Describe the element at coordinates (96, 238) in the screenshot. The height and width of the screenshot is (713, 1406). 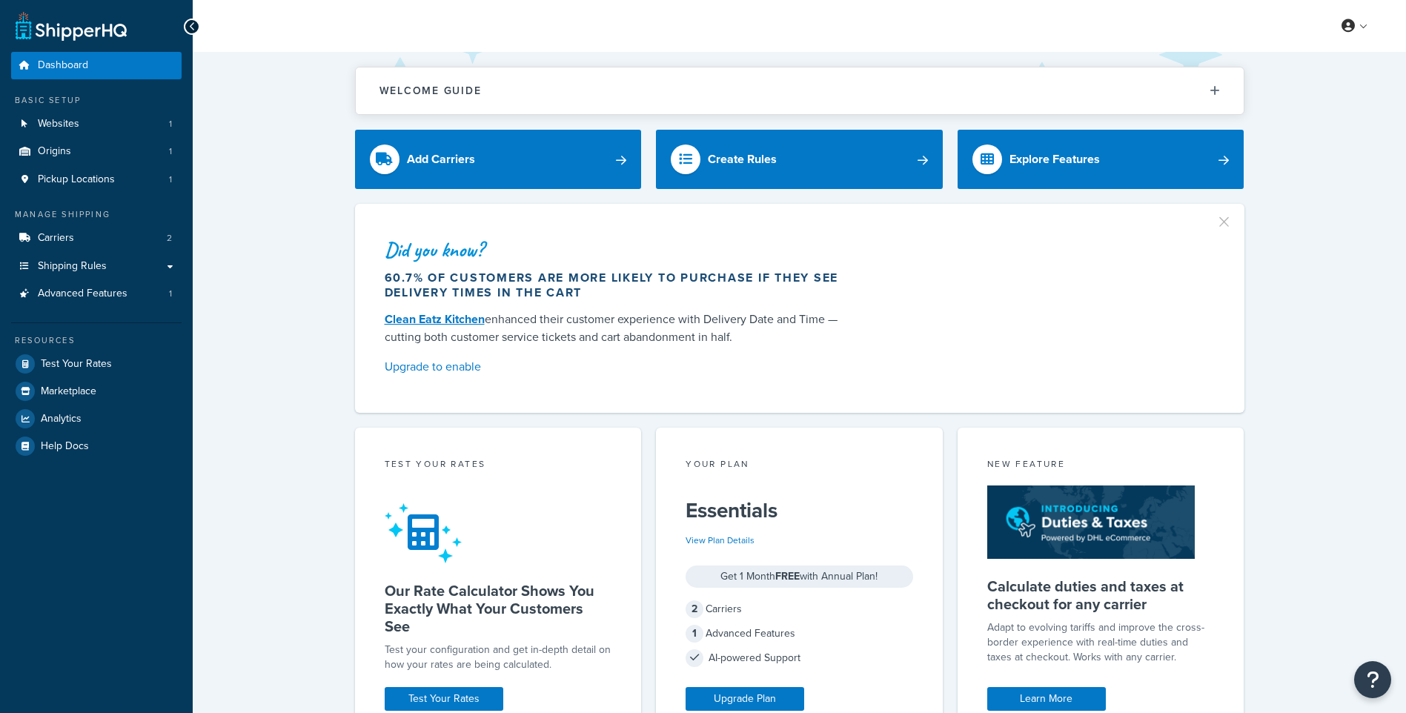
I see `a: Carriers2` at that location.